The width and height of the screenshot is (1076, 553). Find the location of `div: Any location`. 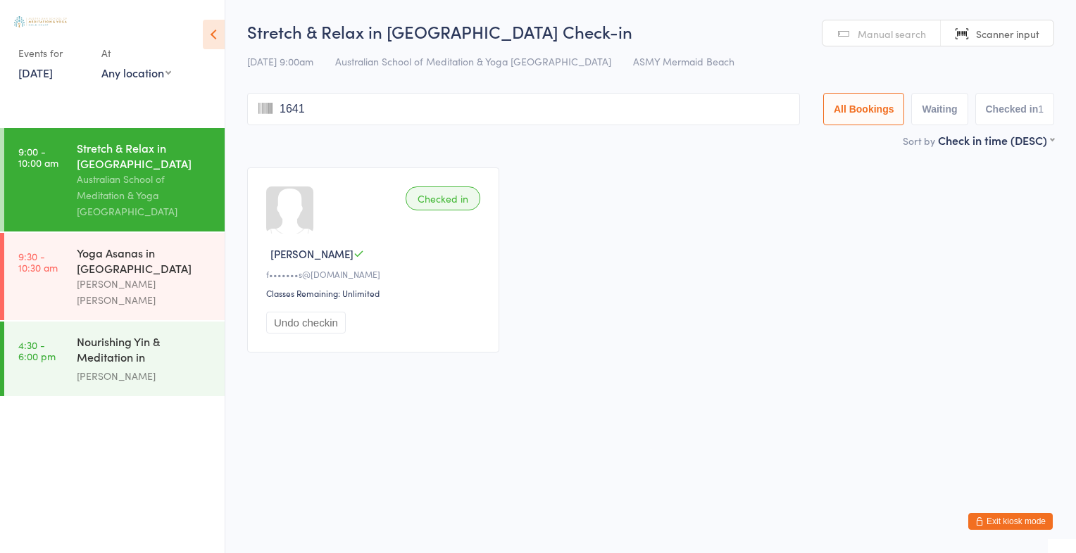

div: Any location is located at coordinates (136, 73).